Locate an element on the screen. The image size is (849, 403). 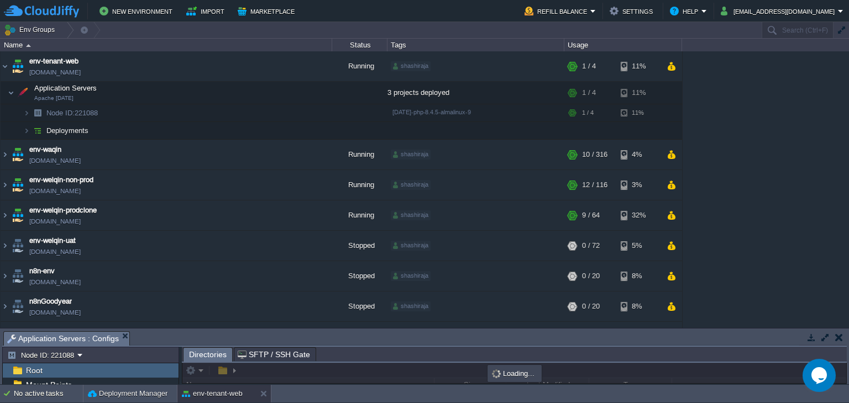
a: Deployments is located at coordinates (67, 130).